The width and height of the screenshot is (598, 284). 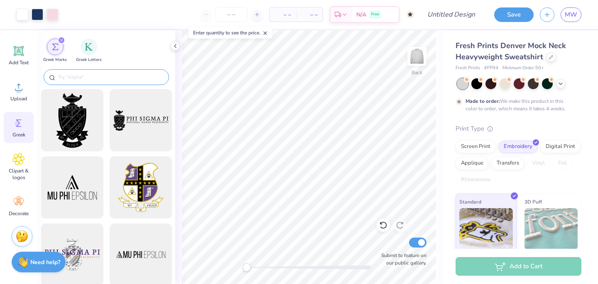 What do you see at coordinates (361, 15) in the screenshot?
I see `span: N/A` at bounding box center [361, 15].